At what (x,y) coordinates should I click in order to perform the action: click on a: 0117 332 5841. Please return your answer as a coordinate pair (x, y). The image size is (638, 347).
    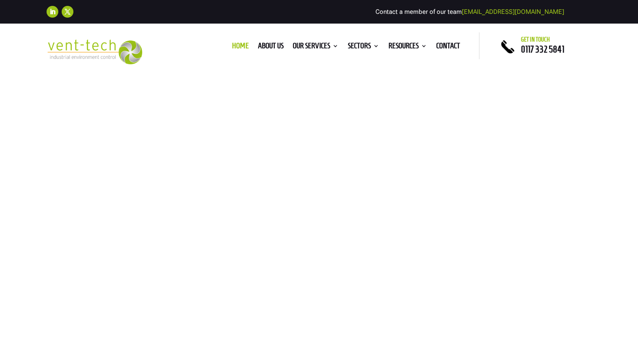
    Looking at the image, I should click on (542, 49).